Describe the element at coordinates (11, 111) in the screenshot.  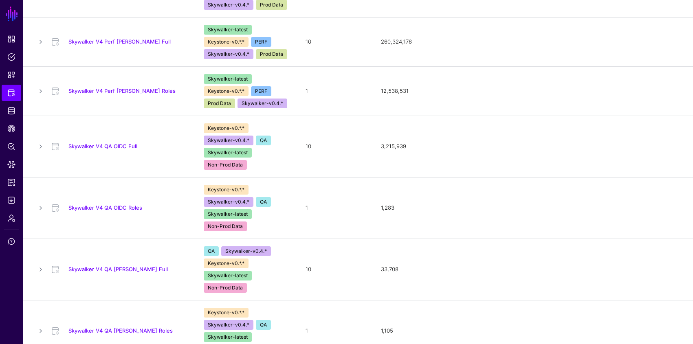
I see `span: Identity Data Fabric` at that location.